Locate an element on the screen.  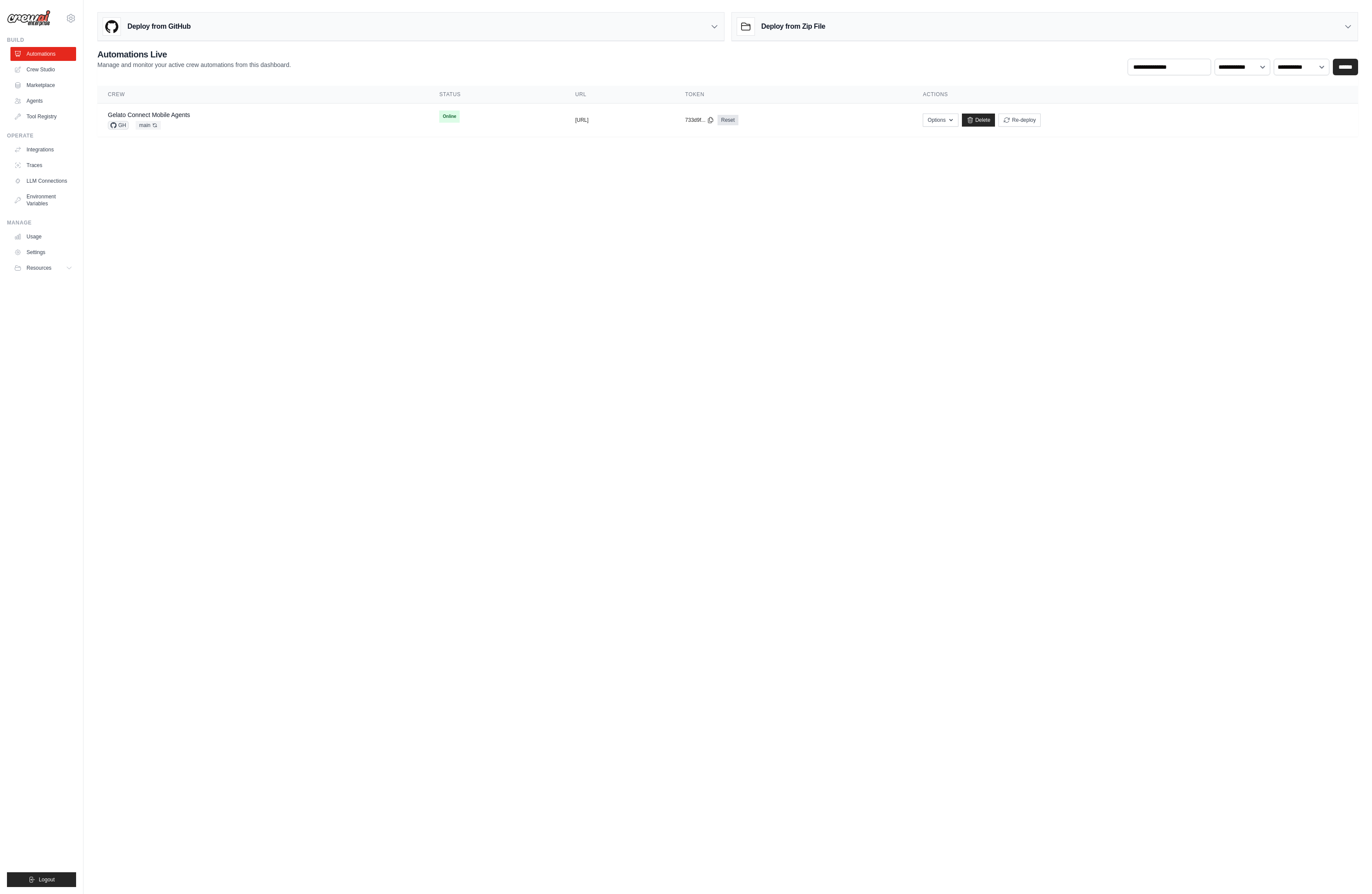
a: Automations is located at coordinates (43, 54).